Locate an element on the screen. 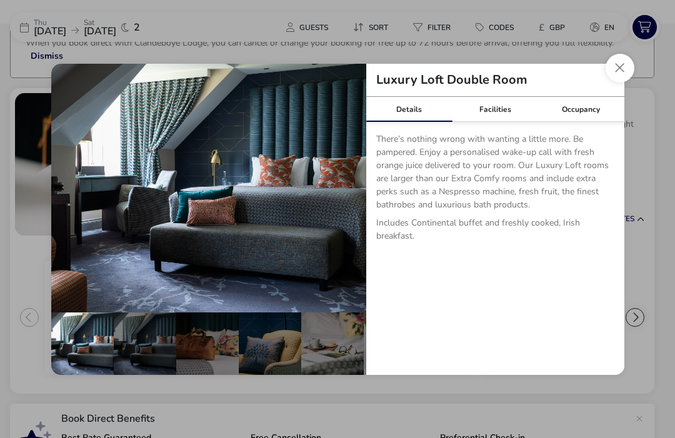 The image size is (675, 438). div: Occupancy is located at coordinates (581, 109).